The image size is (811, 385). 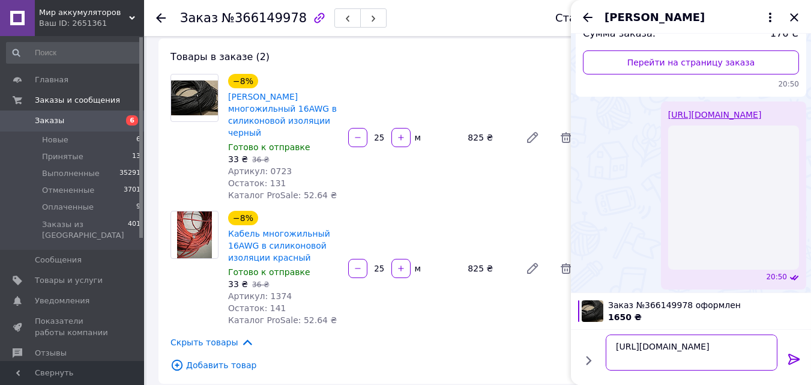 I want to click on span: Заказы, so click(x=49, y=121).